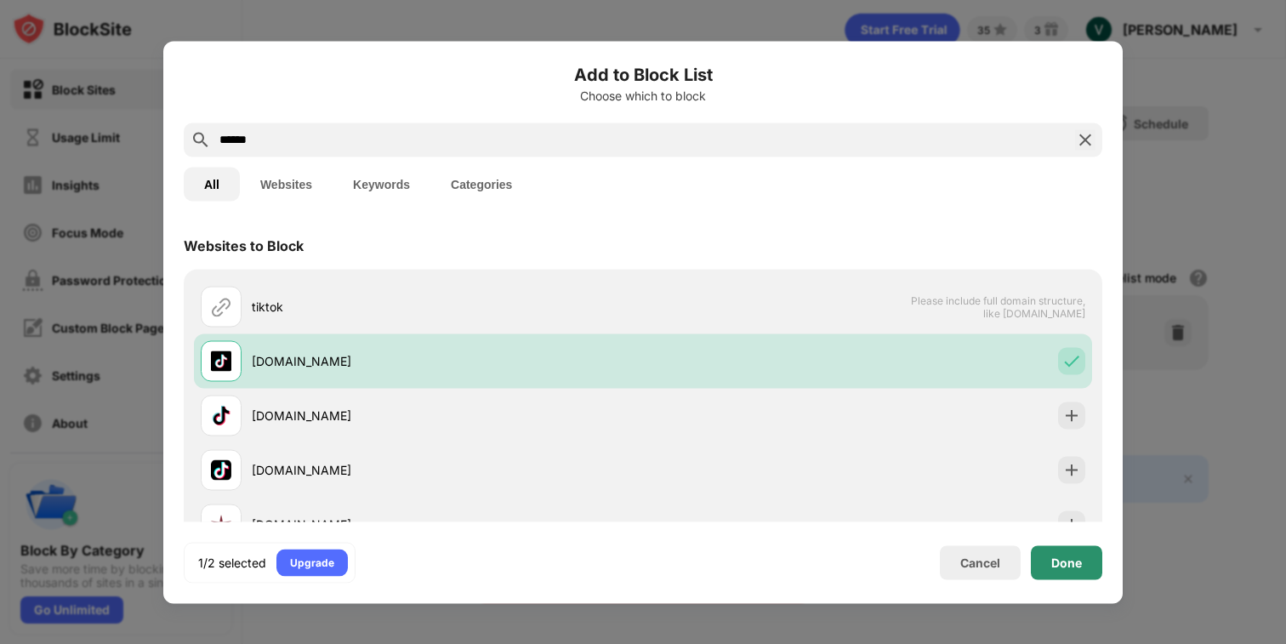 This screenshot has height=644, width=1286. Describe the element at coordinates (286, 184) in the screenshot. I see `button: Websites` at that location.